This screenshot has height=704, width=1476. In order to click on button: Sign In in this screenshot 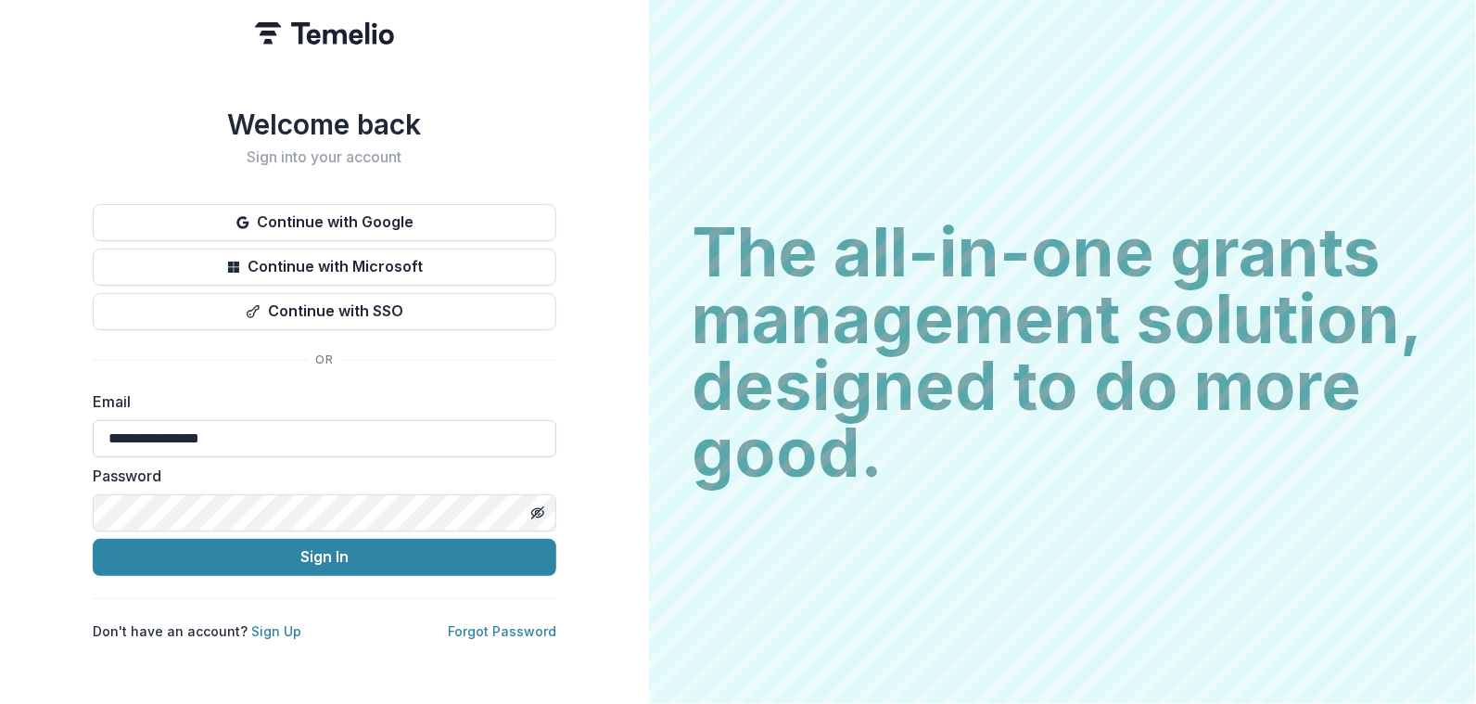, I will do `click(325, 557)`.